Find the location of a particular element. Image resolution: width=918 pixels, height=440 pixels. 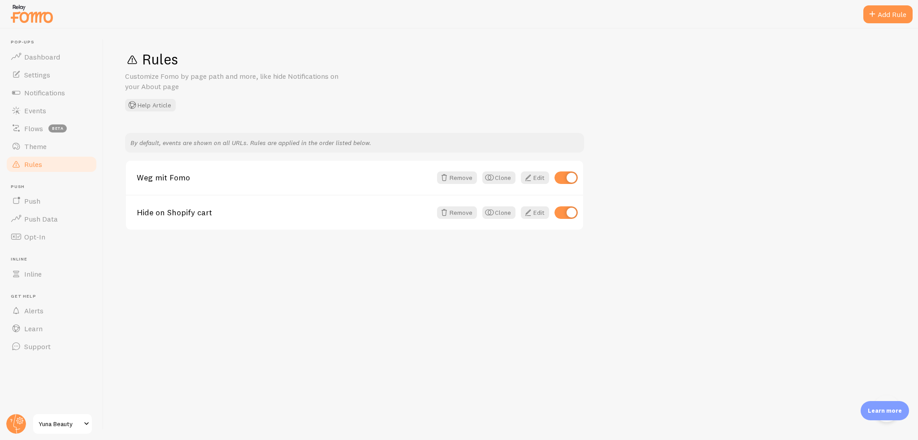

a: Push is located at coordinates (52, 201).